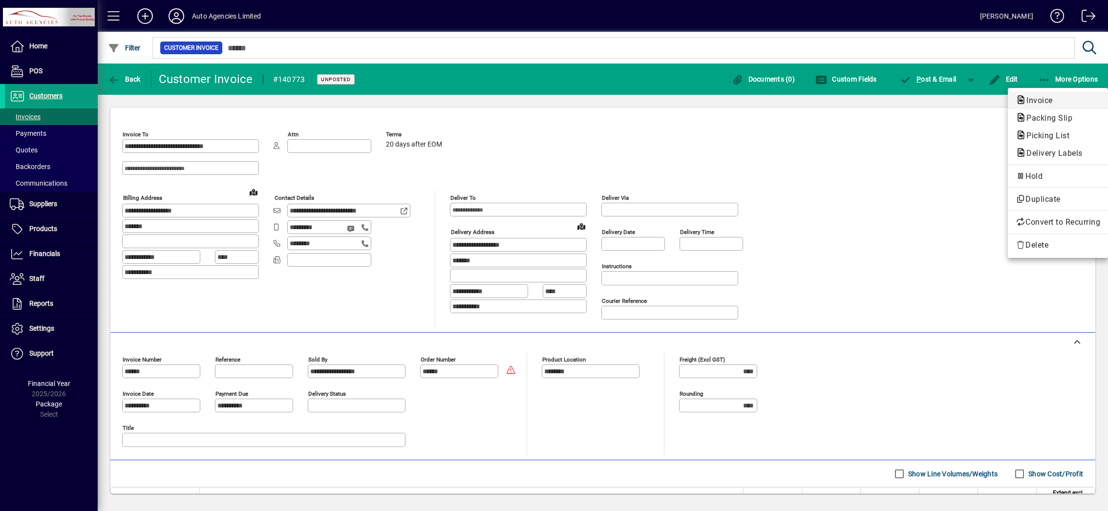 This screenshot has width=1108, height=511. Describe the element at coordinates (1058, 176) in the screenshot. I see `span: Hold` at that location.